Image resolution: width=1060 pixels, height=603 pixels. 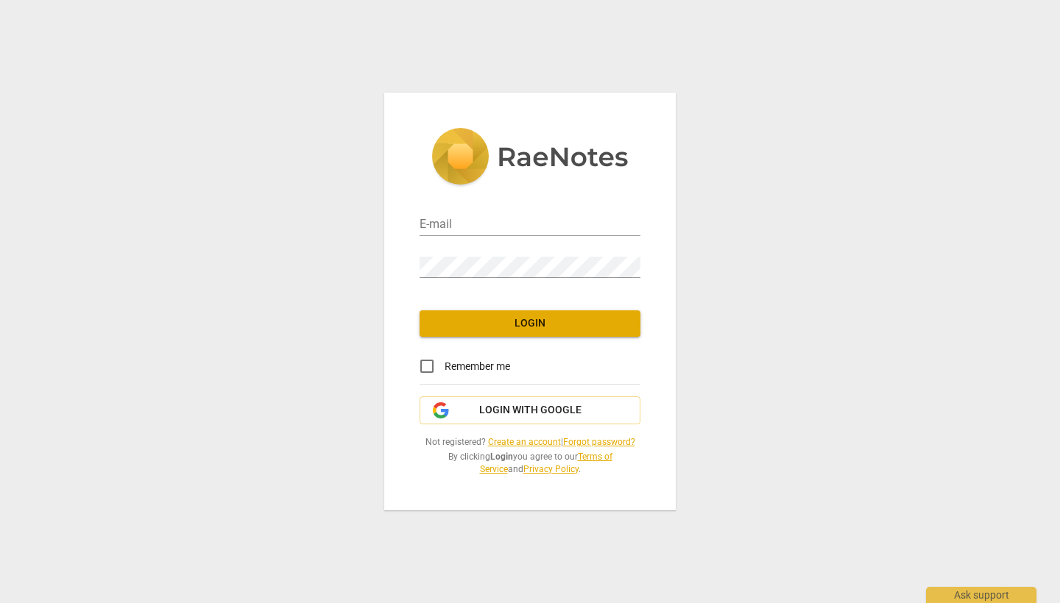 What do you see at coordinates (530, 324) in the screenshot?
I see `button: Login` at bounding box center [530, 324].